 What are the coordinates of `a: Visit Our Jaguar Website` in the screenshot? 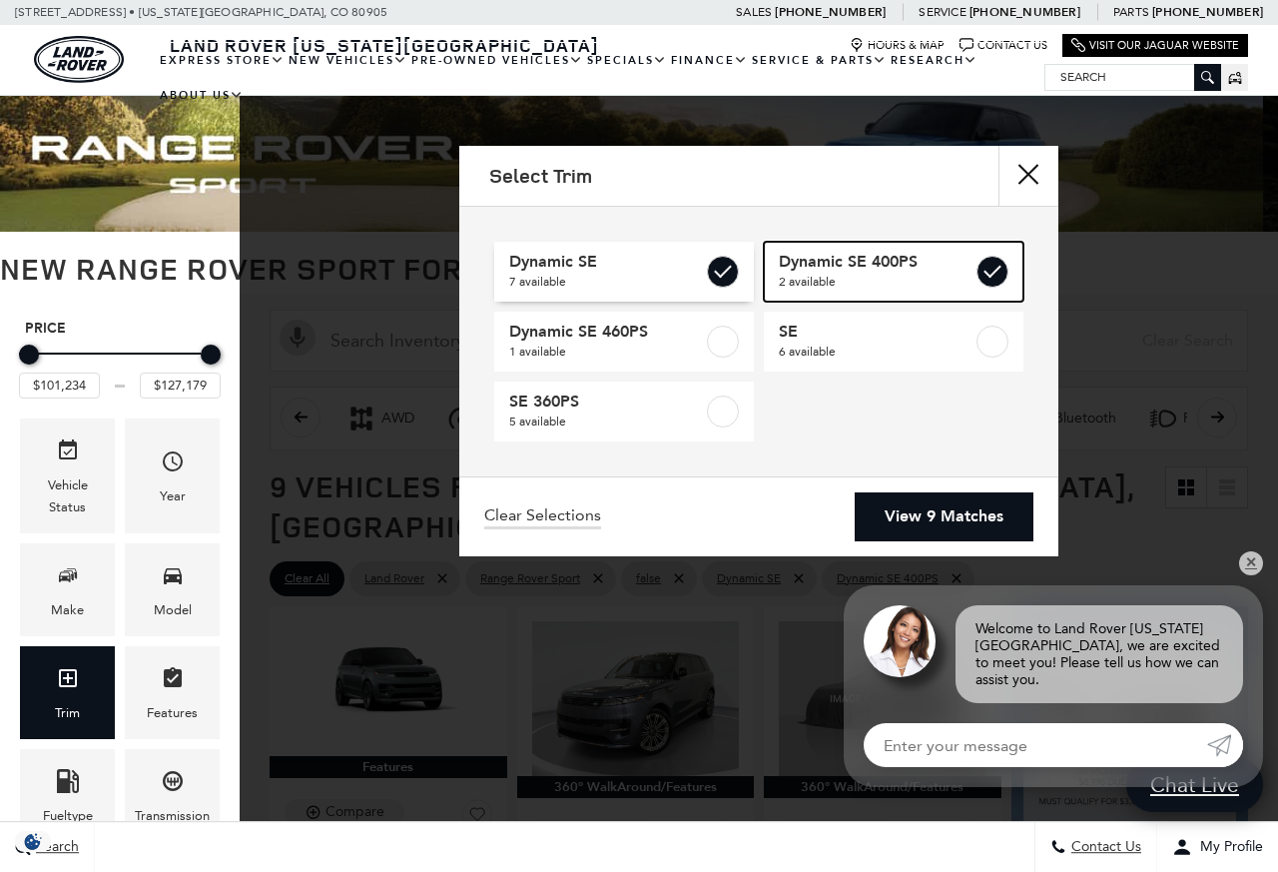 It's located at (1155, 45).